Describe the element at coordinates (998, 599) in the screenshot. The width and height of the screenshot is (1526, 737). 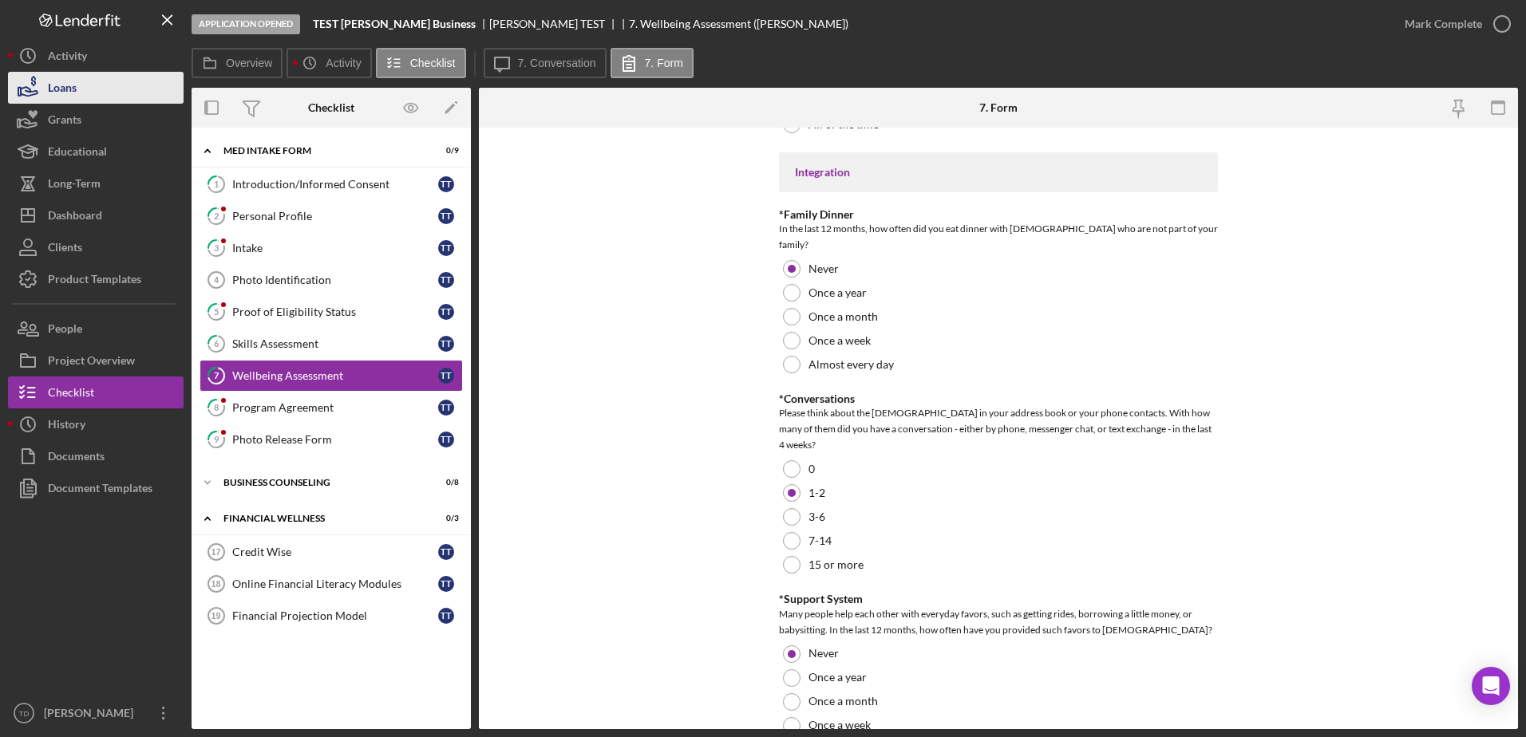
I see `div: *Support System` at that location.